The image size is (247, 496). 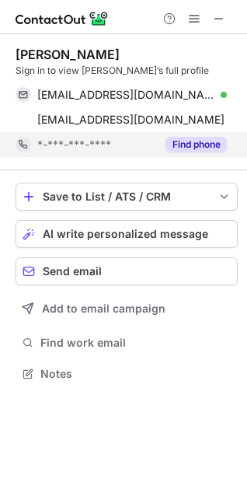 What do you see at coordinates (127, 309) in the screenshot?
I see `button: Add to email campaign` at bounding box center [127, 309].